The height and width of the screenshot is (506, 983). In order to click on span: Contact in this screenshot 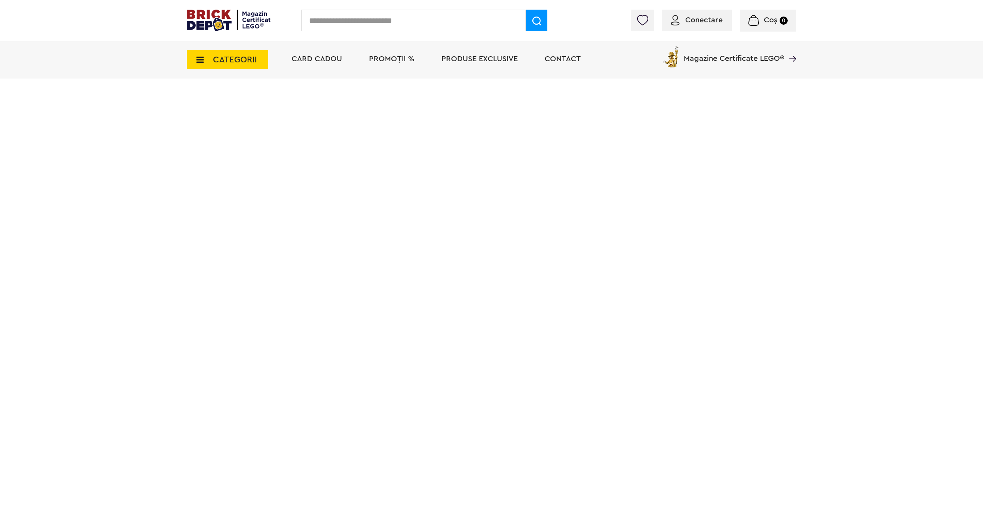, I will do `click(563, 59)`.